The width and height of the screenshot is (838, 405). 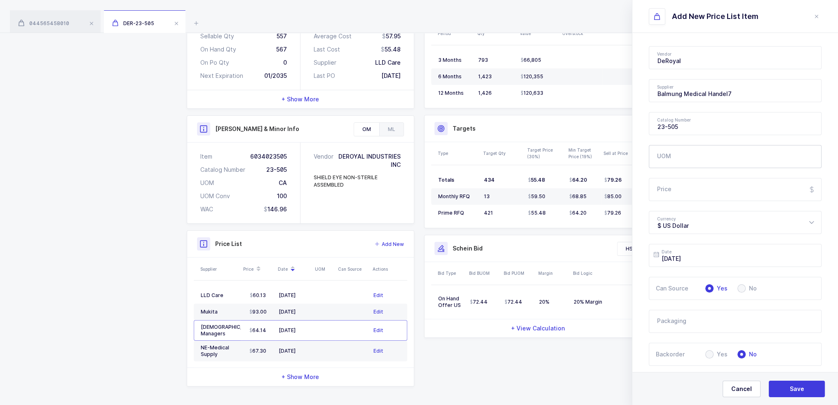 What do you see at coordinates (545, 153) in the screenshot?
I see `div: Target Price (30%)` at bounding box center [545, 153].